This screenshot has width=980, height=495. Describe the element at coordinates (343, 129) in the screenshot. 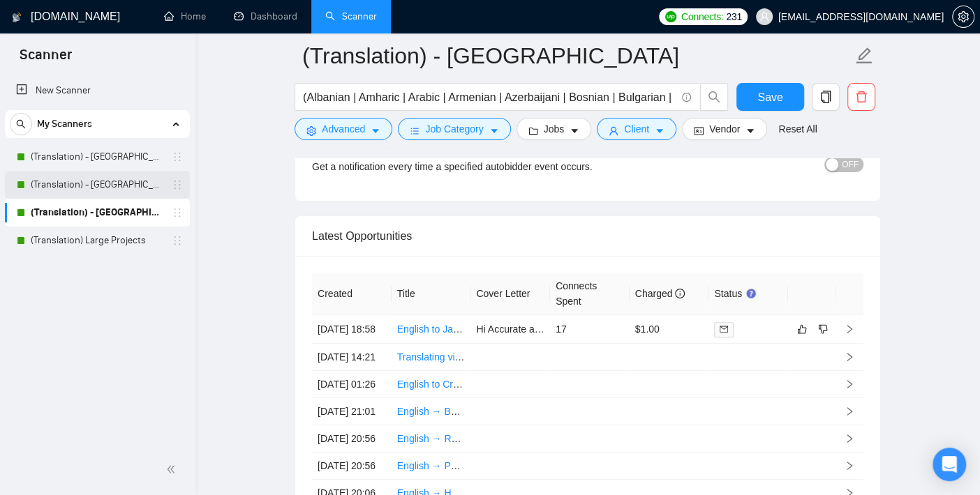

I see `span: Advanced` at that location.